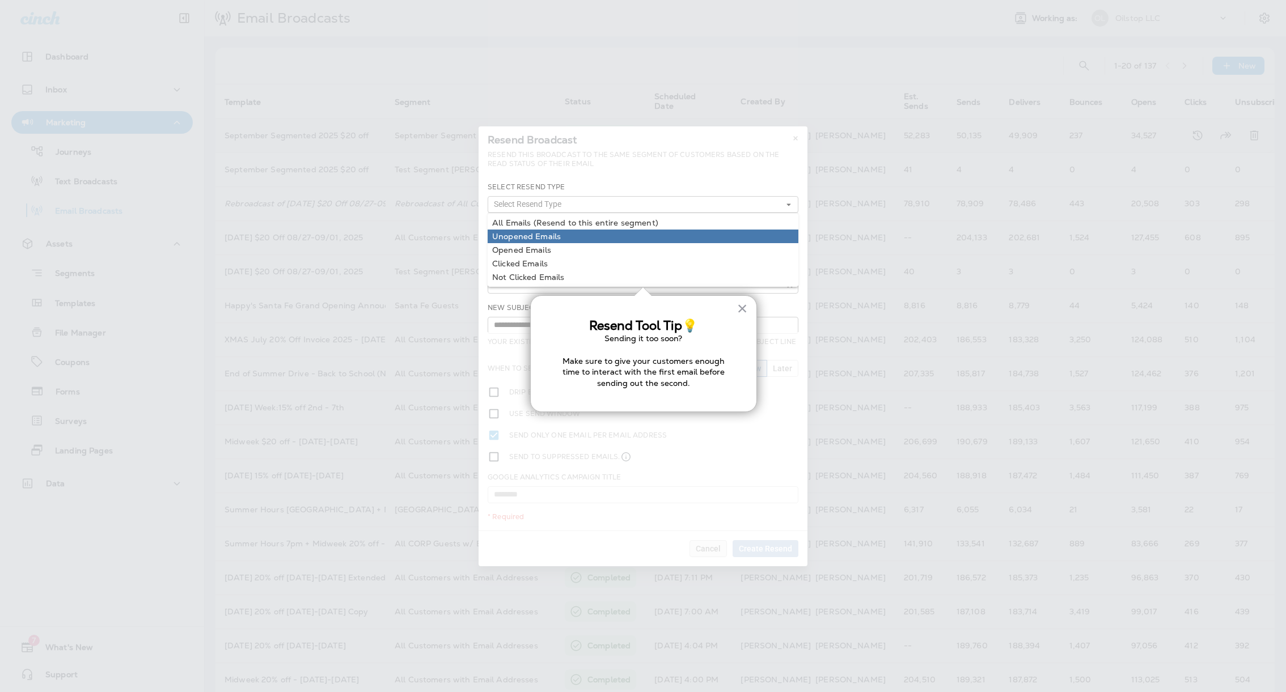  What do you see at coordinates (526, 187) in the screenshot?
I see `label: Select Resend Type` at bounding box center [526, 187].